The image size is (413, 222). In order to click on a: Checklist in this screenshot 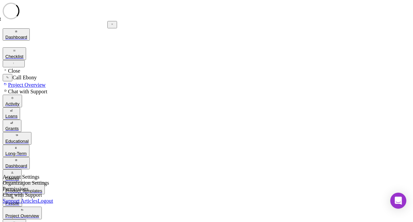, I will do `click(206, 53)`.